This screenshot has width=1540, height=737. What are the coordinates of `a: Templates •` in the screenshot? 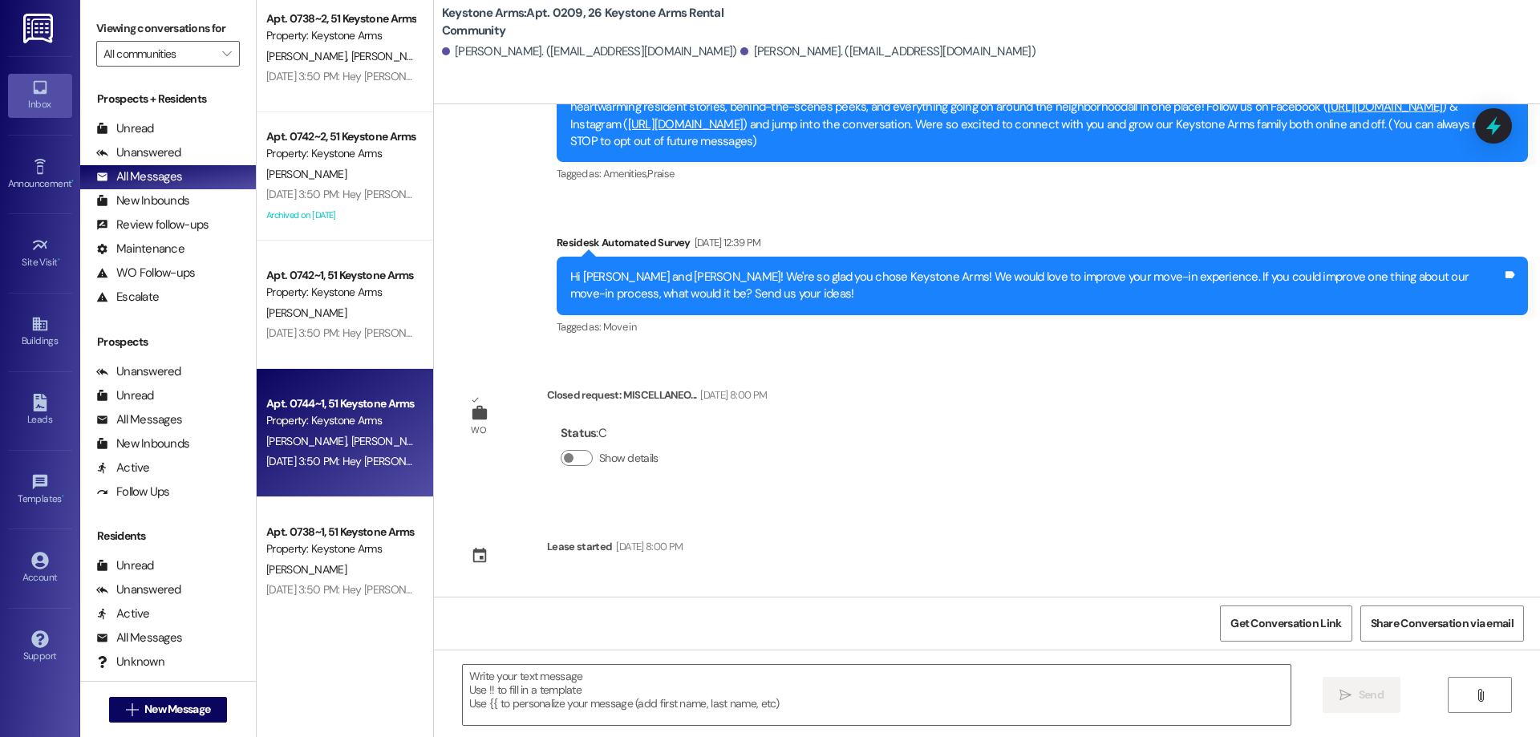 It's located at (40, 490).